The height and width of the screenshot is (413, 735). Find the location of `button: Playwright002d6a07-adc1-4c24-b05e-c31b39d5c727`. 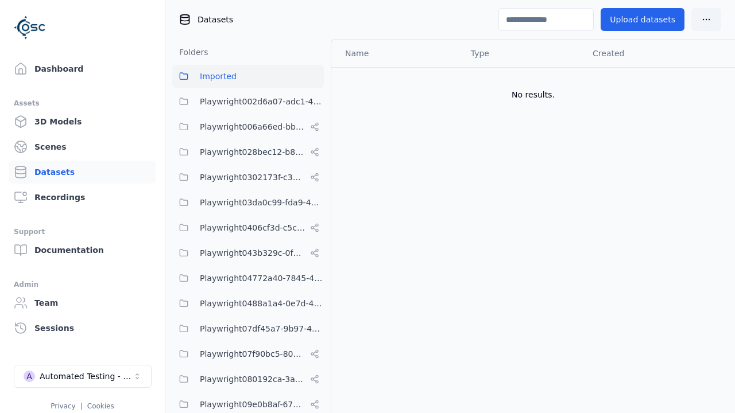

button: Playwright002d6a07-adc1-4c24-b05e-c31b39d5c727 is located at coordinates (248, 102).